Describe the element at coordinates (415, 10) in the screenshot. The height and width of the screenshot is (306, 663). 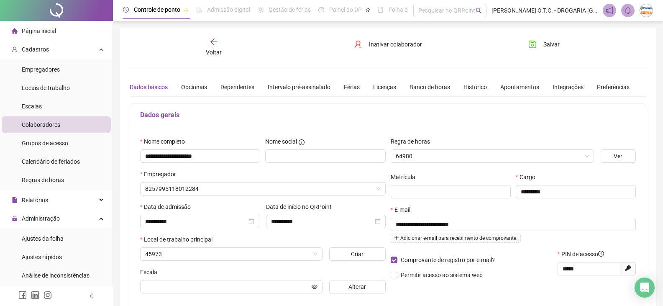
I see `span: Folha de pagamento` at that location.